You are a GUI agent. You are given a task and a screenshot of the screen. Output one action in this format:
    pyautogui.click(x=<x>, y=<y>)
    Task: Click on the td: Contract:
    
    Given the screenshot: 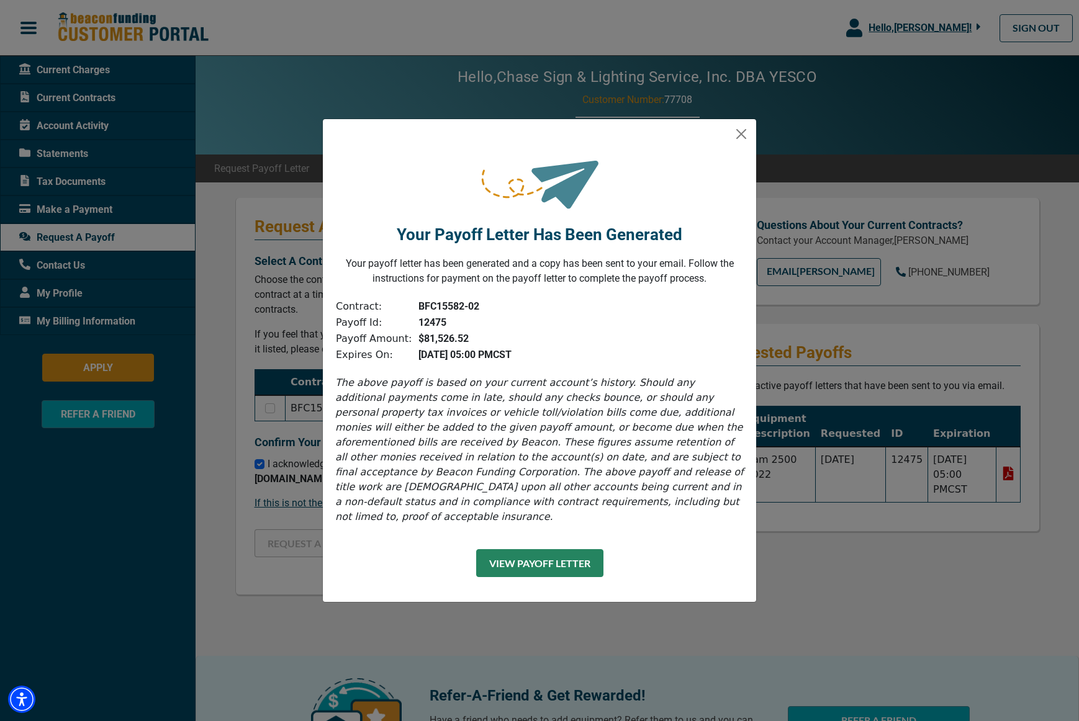 What is the action you would take?
    pyautogui.click(x=374, y=307)
    